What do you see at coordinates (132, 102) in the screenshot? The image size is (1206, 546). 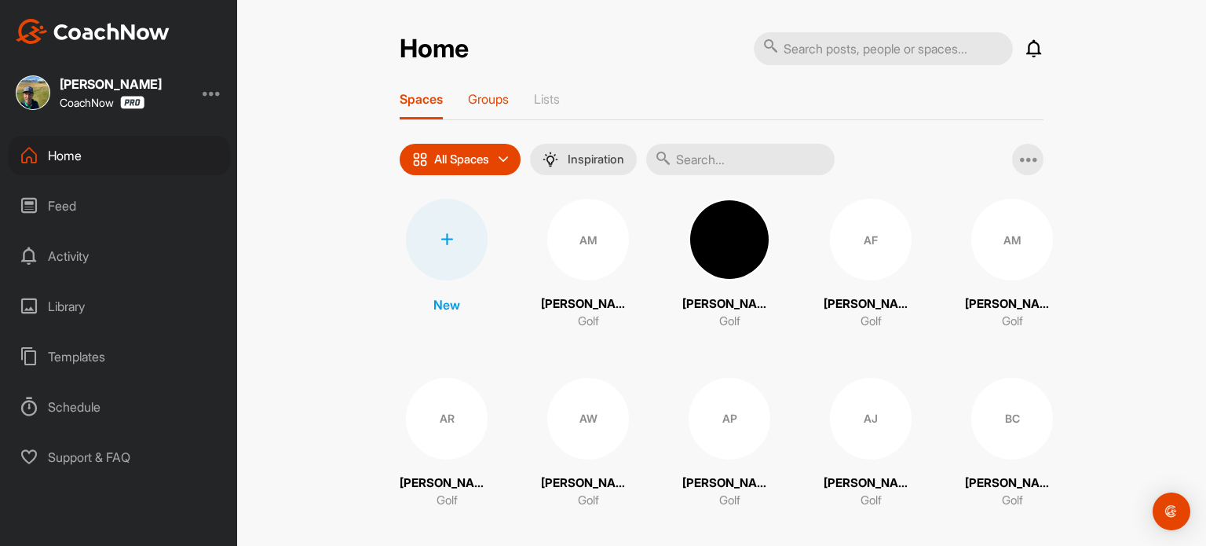 I see `img: CoachNow Pro` at bounding box center [132, 102].